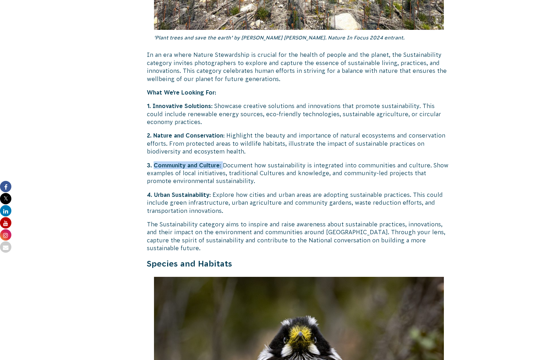 This screenshot has width=534, height=360. Describe the element at coordinates (183, 165) in the screenshot. I see `strong: 3. Community and Culture` at that location.